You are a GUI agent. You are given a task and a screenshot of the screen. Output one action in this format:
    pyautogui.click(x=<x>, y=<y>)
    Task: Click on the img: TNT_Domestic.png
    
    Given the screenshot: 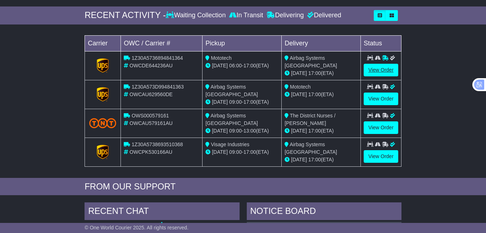 What is the action you would take?
    pyautogui.click(x=103, y=123)
    